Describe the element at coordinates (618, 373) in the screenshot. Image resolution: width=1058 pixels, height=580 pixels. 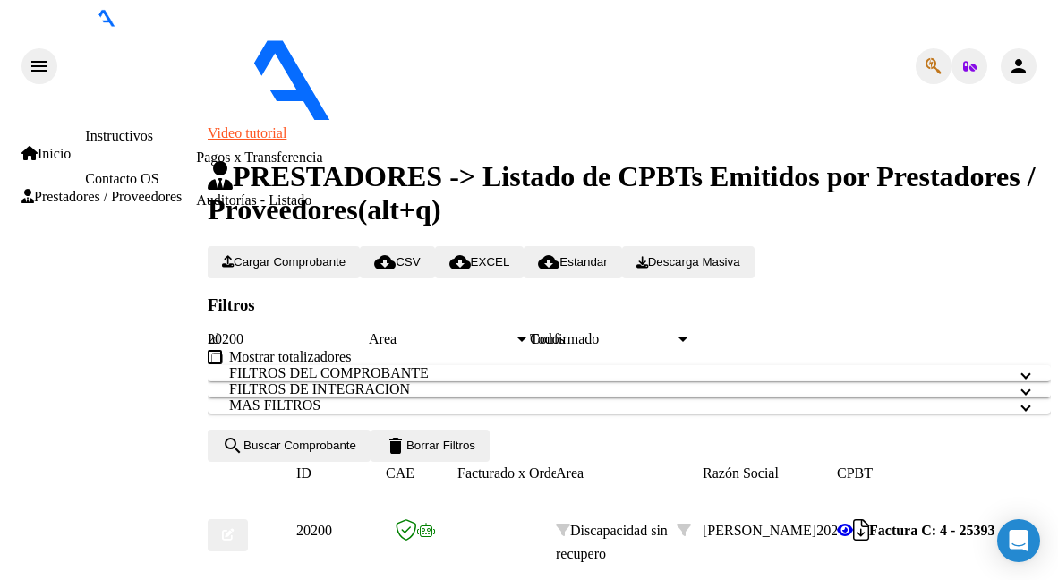
I see `mat-panel-title: FILTROS DEL COMPROBANTE` at that location.